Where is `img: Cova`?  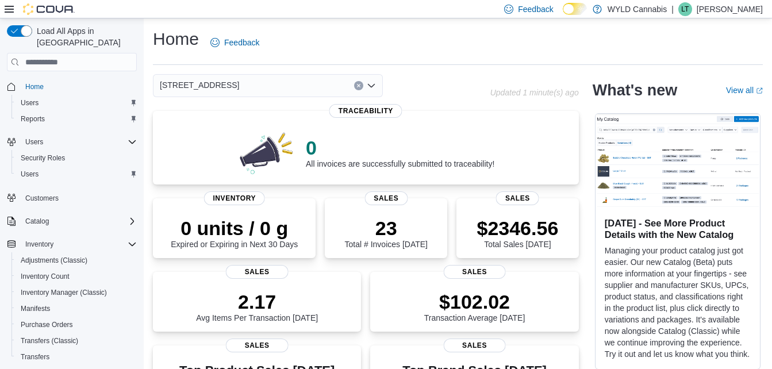 img: Cova is located at coordinates (49, 9).